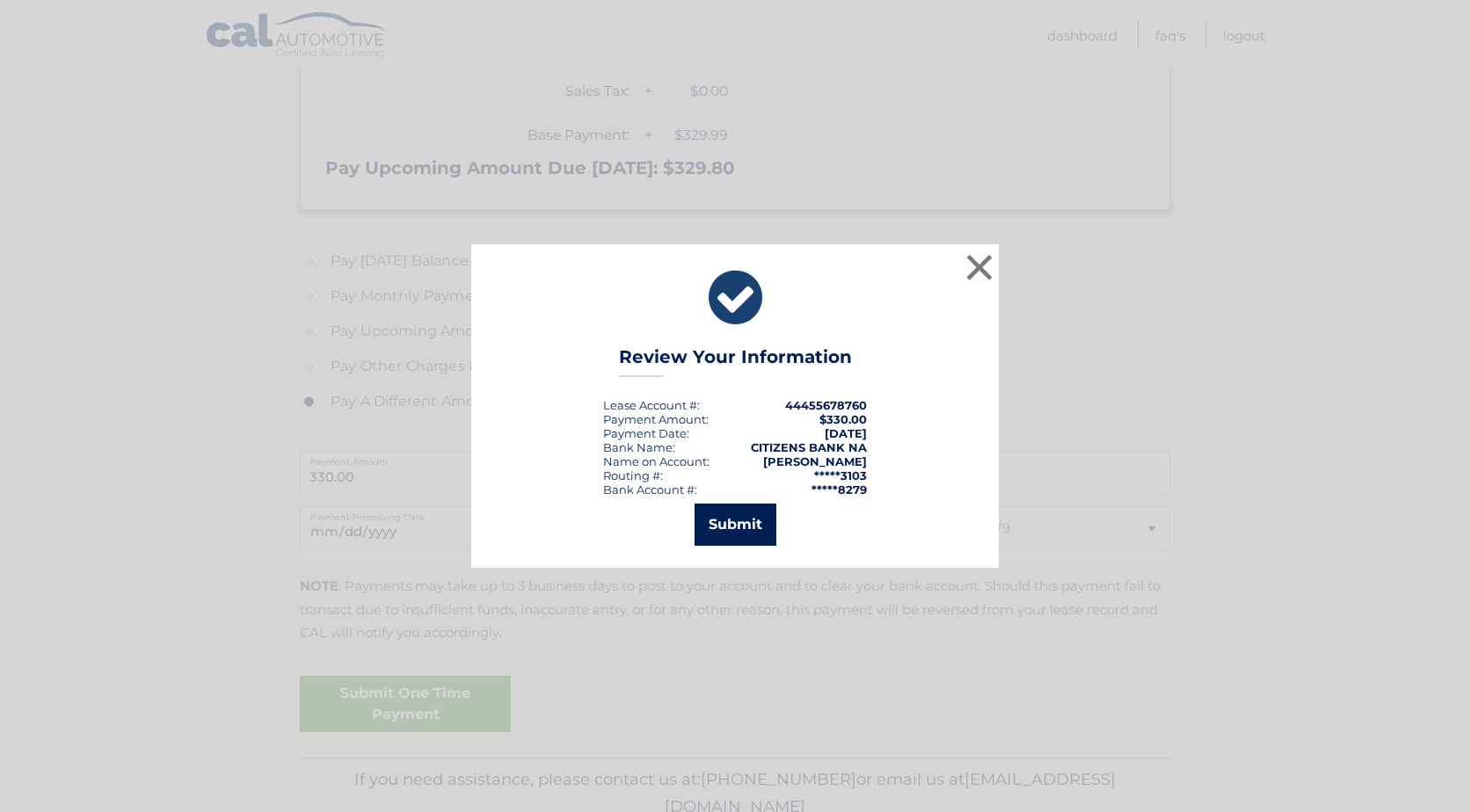  Describe the element at coordinates (656, 419) in the screenshot. I see `div: Payment Amount:` at that location.